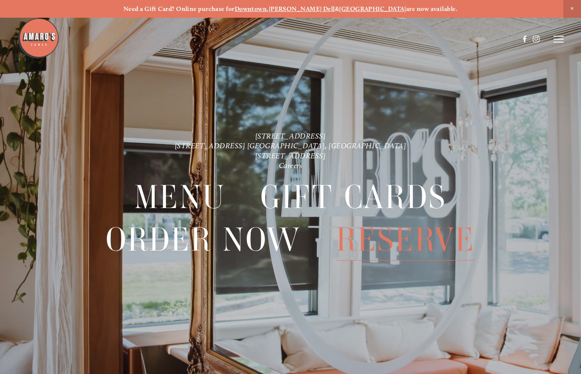 This screenshot has height=374, width=581. What do you see at coordinates (432, 9) in the screenshot?
I see `strong: are now available.` at bounding box center [432, 9].